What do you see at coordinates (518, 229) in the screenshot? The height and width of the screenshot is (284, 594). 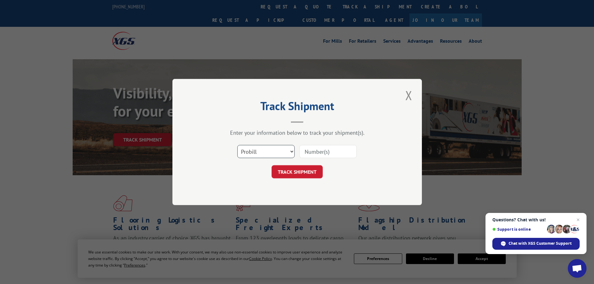 I see `span: Support is online` at bounding box center [518, 229].